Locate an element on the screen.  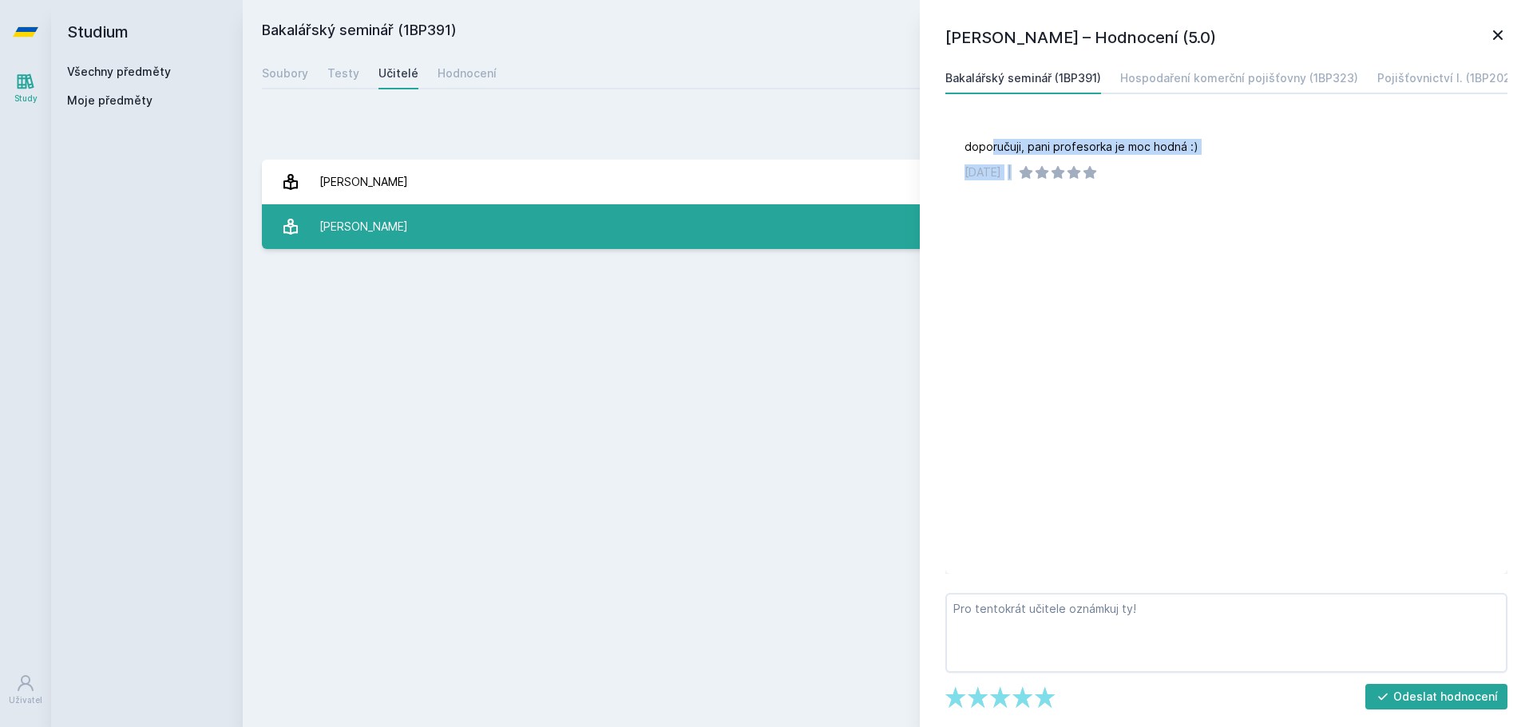
a: Uživatel is located at coordinates (26, 690).